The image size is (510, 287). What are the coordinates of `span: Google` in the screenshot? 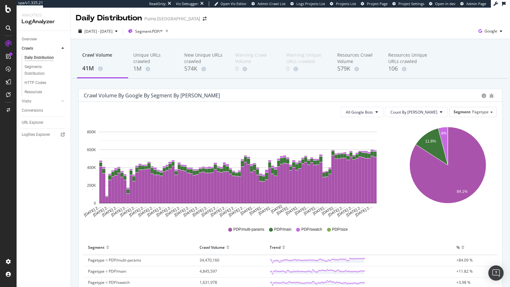 It's located at (491, 31).